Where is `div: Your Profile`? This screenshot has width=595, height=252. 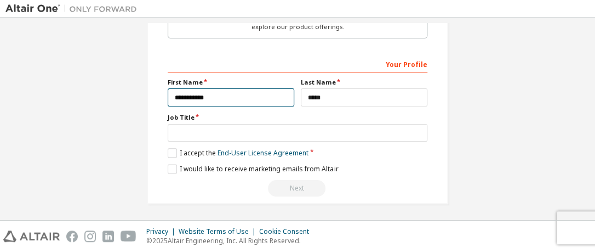
div: Your Profile is located at coordinates (298, 64).